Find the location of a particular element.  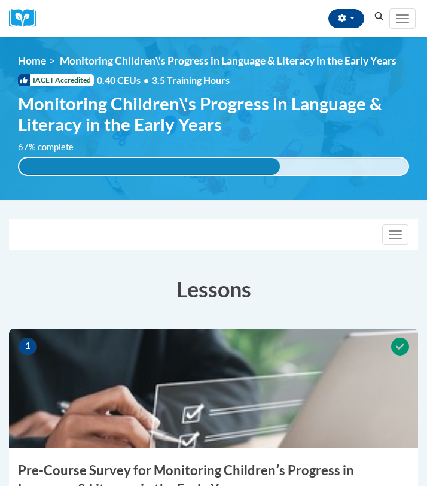

a: Home is located at coordinates (32, 60).